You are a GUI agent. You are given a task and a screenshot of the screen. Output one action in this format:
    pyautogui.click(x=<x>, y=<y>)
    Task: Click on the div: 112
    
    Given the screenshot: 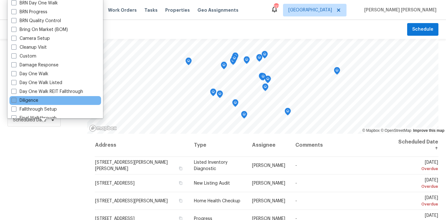 What is the action you would take?
    pyautogui.click(x=276, y=7)
    